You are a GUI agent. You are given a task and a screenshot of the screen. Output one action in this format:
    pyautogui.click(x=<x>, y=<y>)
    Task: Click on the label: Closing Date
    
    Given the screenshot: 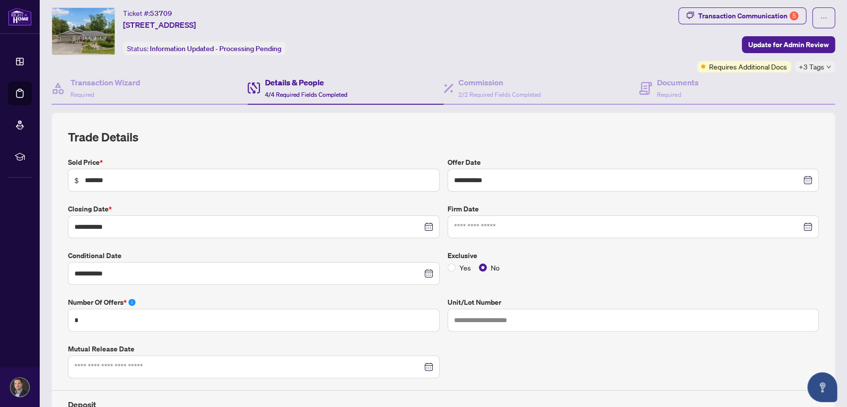 What is the action you would take?
    pyautogui.click(x=253, y=209)
    